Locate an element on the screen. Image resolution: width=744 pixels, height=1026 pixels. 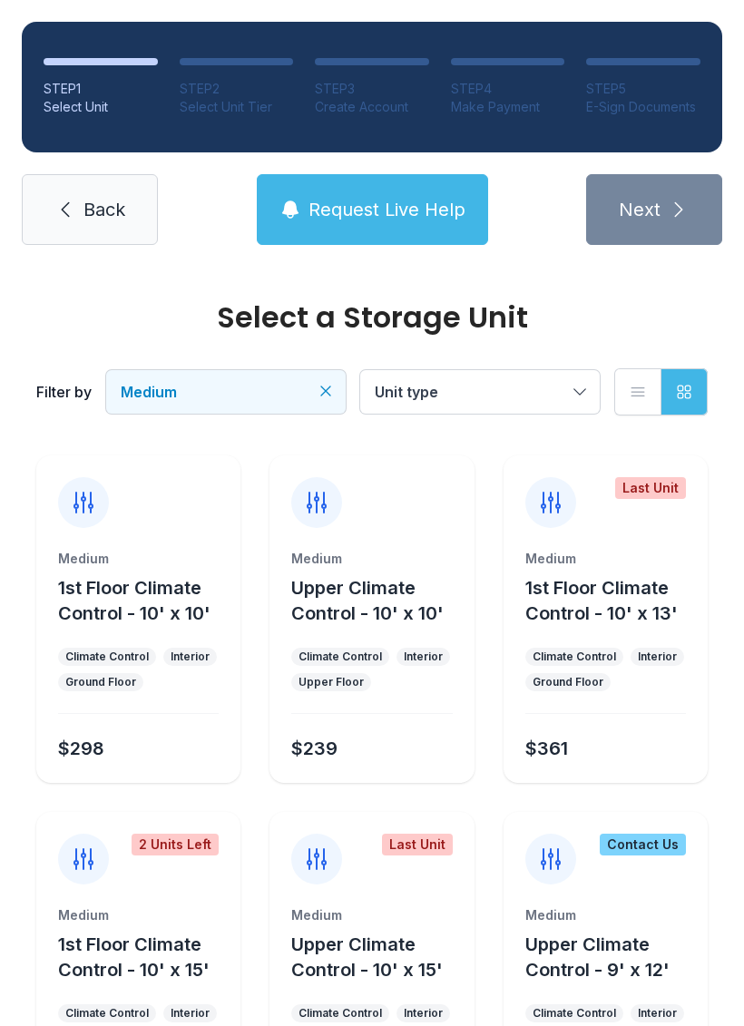
span: 1st Floor Climate Control - 10' x 15' is located at coordinates (133, 957).